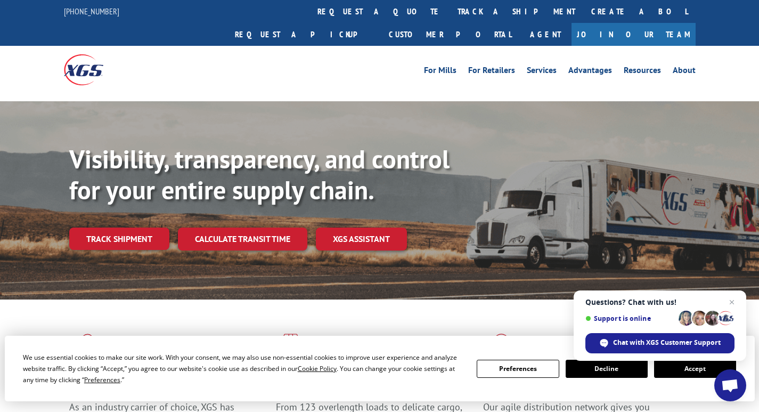 This screenshot has height=412, width=759. I want to click on a: Track shipment, so click(119, 239).